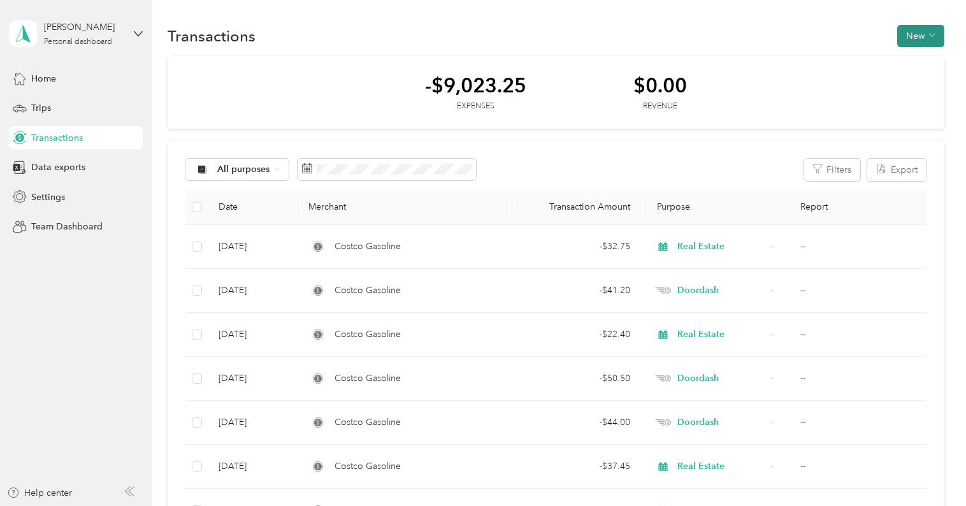 This screenshot has width=966, height=506. What do you see at coordinates (862, 207) in the screenshot?
I see `th: Report` at bounding box center [862, 207].